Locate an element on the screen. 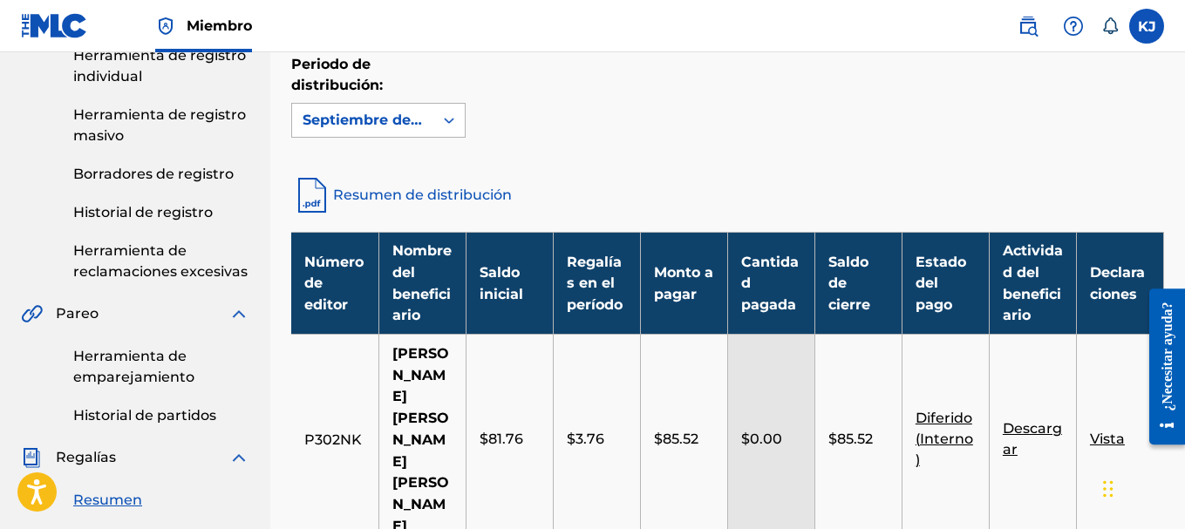  img: buscar is located at coordinates (1028, 26).